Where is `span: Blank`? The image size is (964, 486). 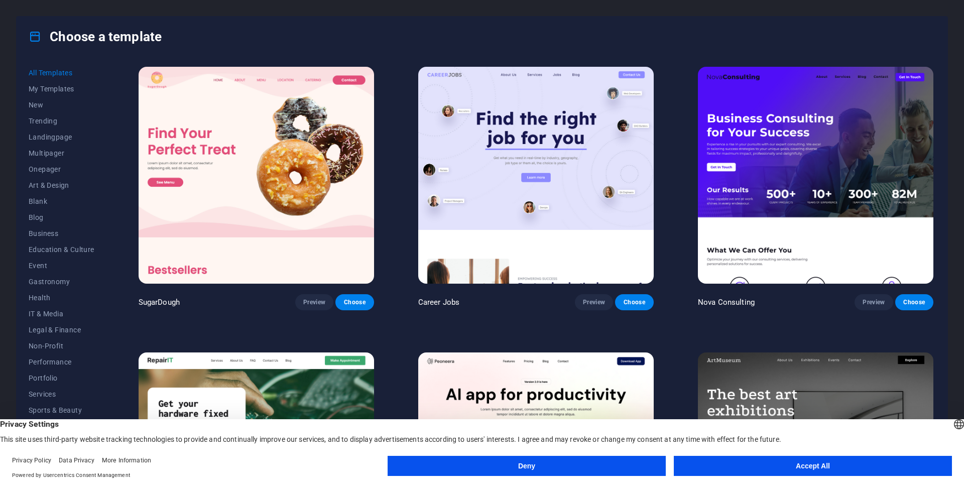
span: Blank is located at coordinates (61, 201).